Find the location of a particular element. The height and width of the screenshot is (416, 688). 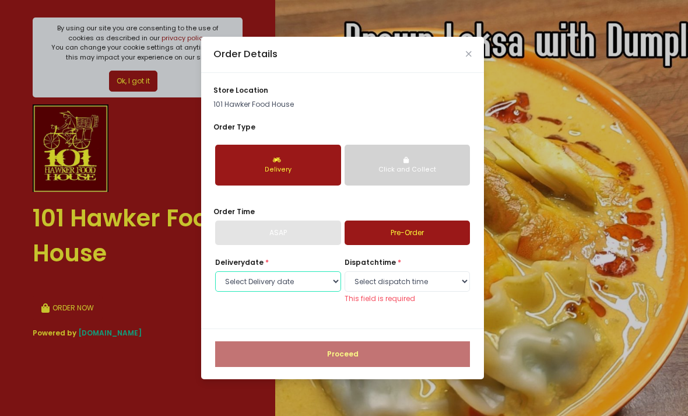

button: Proceed is located at coordinates (342, 354).